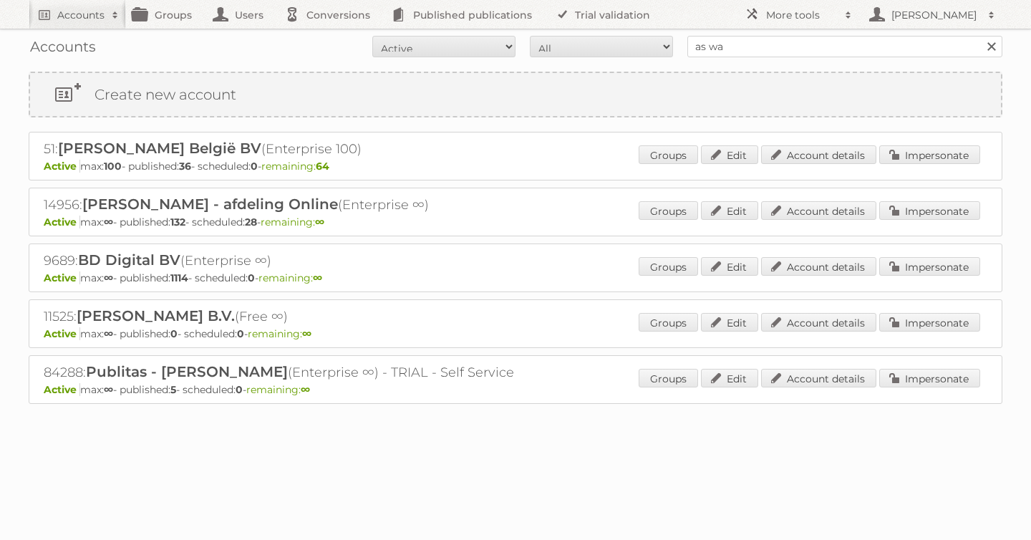 The height and width of the screenshot is (540, 1031). What do you see at coordinates (179, 278) in the screenshot?
I see `strong: 1114` at bounding box center [179, 278].